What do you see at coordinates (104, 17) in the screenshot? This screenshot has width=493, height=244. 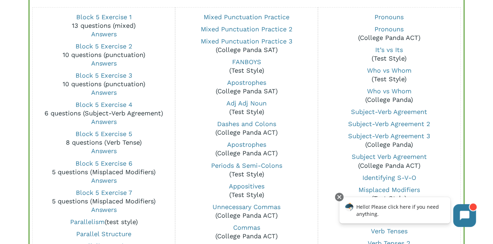 I see `a: Block 5 Exercise 1` at bounding box center [104, 17].